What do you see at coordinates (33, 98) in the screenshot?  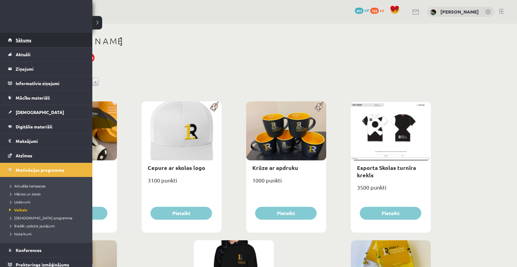 I see `span: Mācību materiāli` at bounding box center [33, 98].